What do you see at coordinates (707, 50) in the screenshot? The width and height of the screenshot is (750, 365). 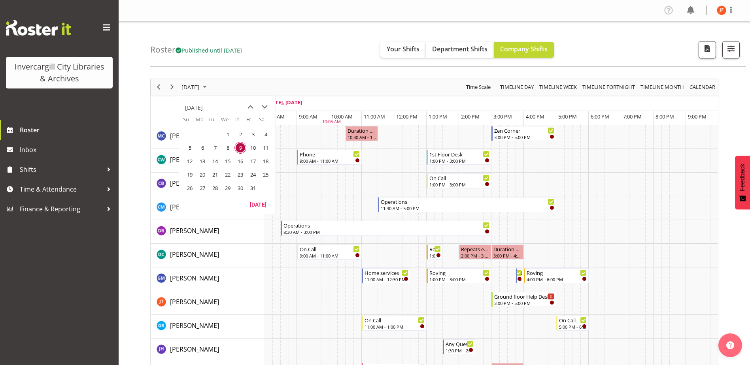 I see `button: Download a PDF of the roster for the current day` at bounding box center [707, 50].